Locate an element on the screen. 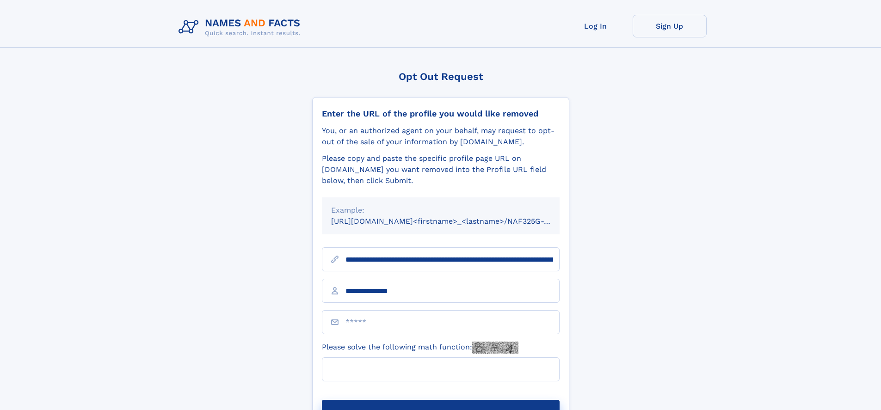 The height and width of the screenshot is (410, 881). a: Log In is located at coordinates (596, 26).